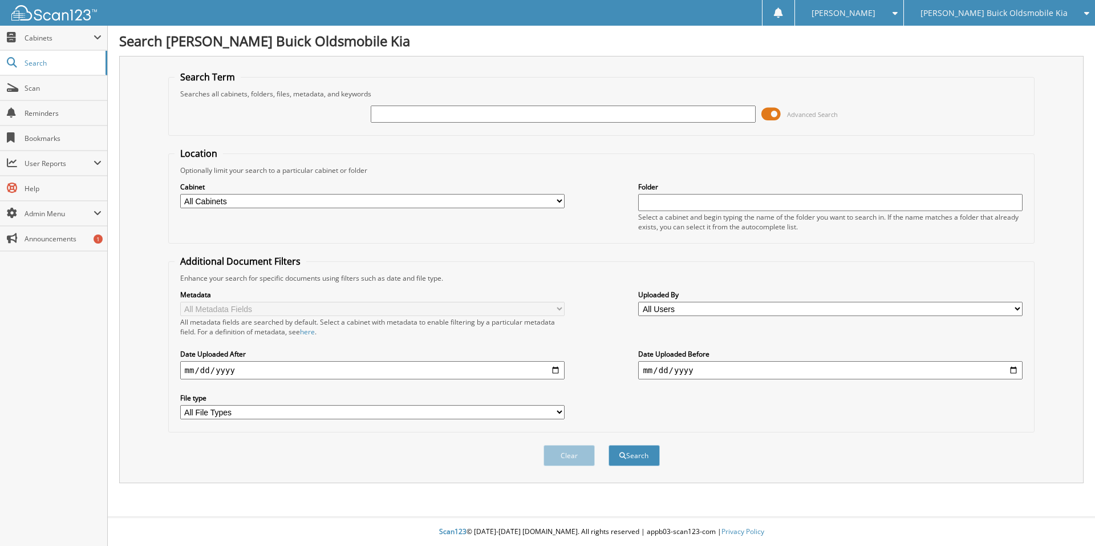 This screenshot has width=1095, height=546. I want to click on legend: Search Term, so click(208, 77).